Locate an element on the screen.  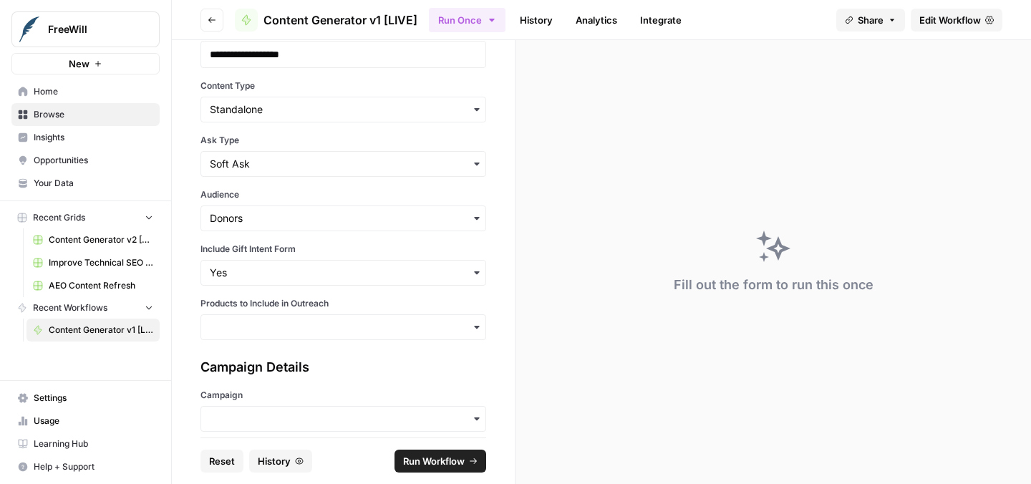
button: New is located at coordinates (85, 64).